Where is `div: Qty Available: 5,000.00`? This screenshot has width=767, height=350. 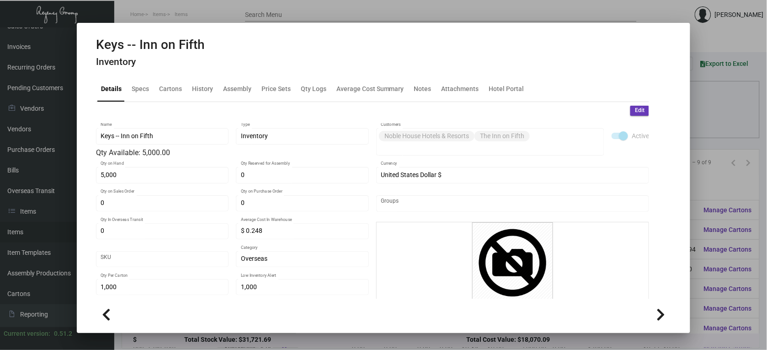
div: Qty Available: 5,000.00 is located at coordinates (232, 153).